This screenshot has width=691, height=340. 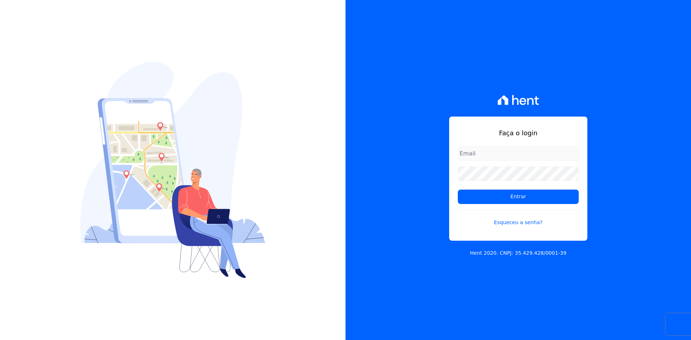 What do you see at coordinates (518, 133) in the screenshot?
I see `h1: Faça o login` at bounding box center [518, 133].